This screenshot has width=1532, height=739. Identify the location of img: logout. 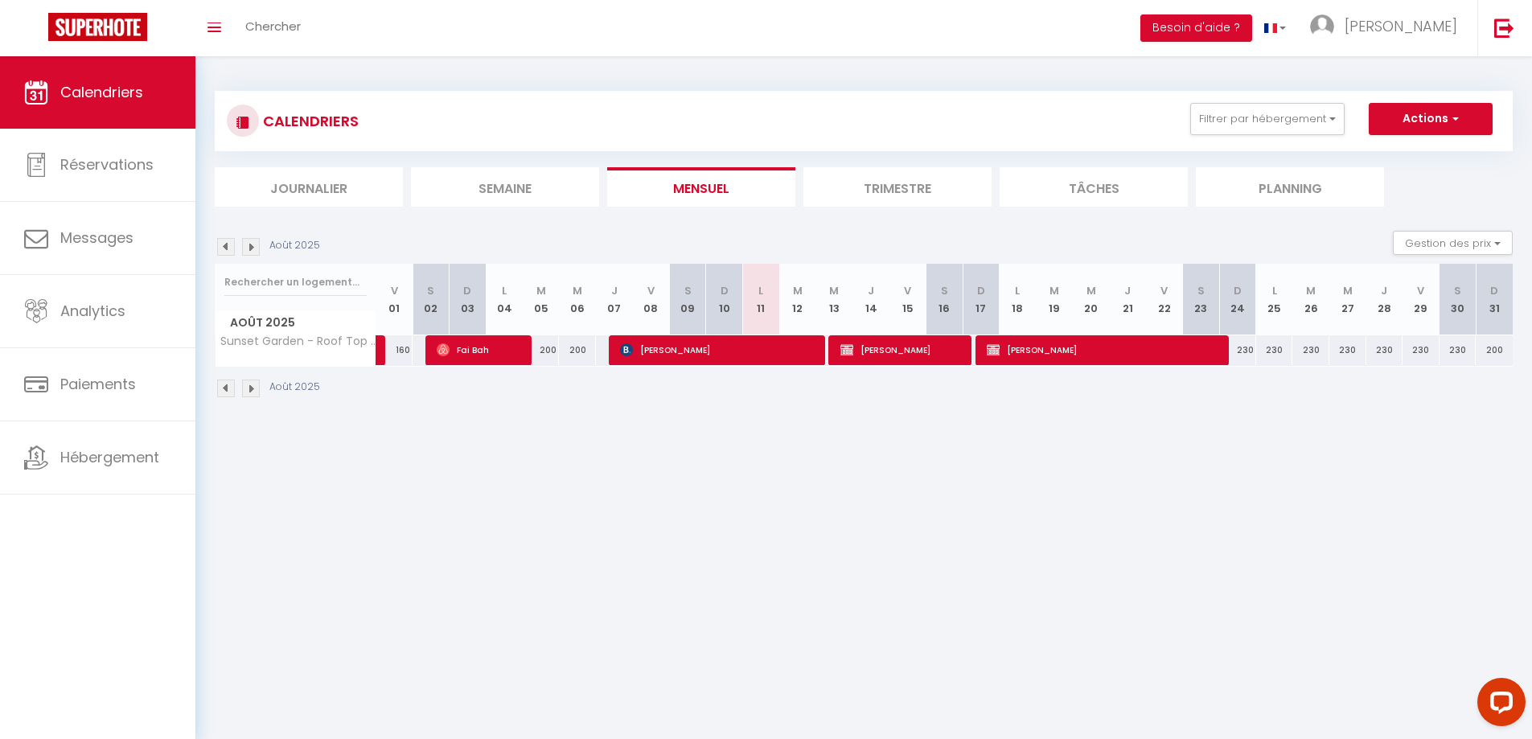
(1504, 27).